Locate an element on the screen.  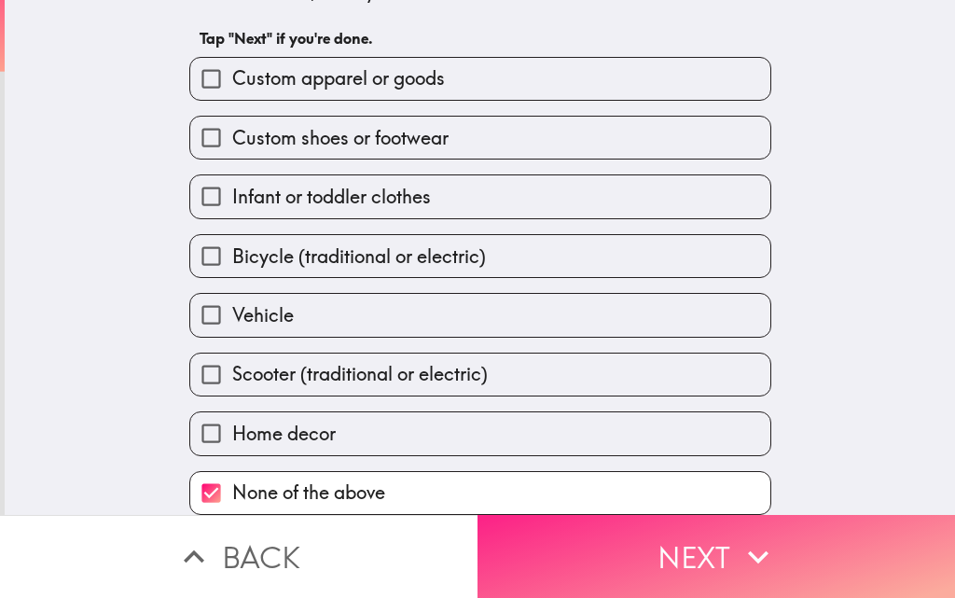
h6: Tap "Next" if you're done. is located at coordinates (480, 38).